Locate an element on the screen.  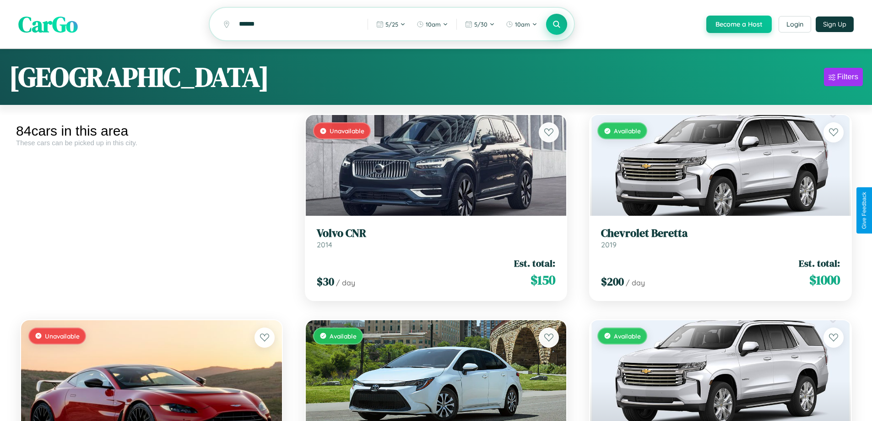
span: $ 30 is located at coordinates (325, 281).